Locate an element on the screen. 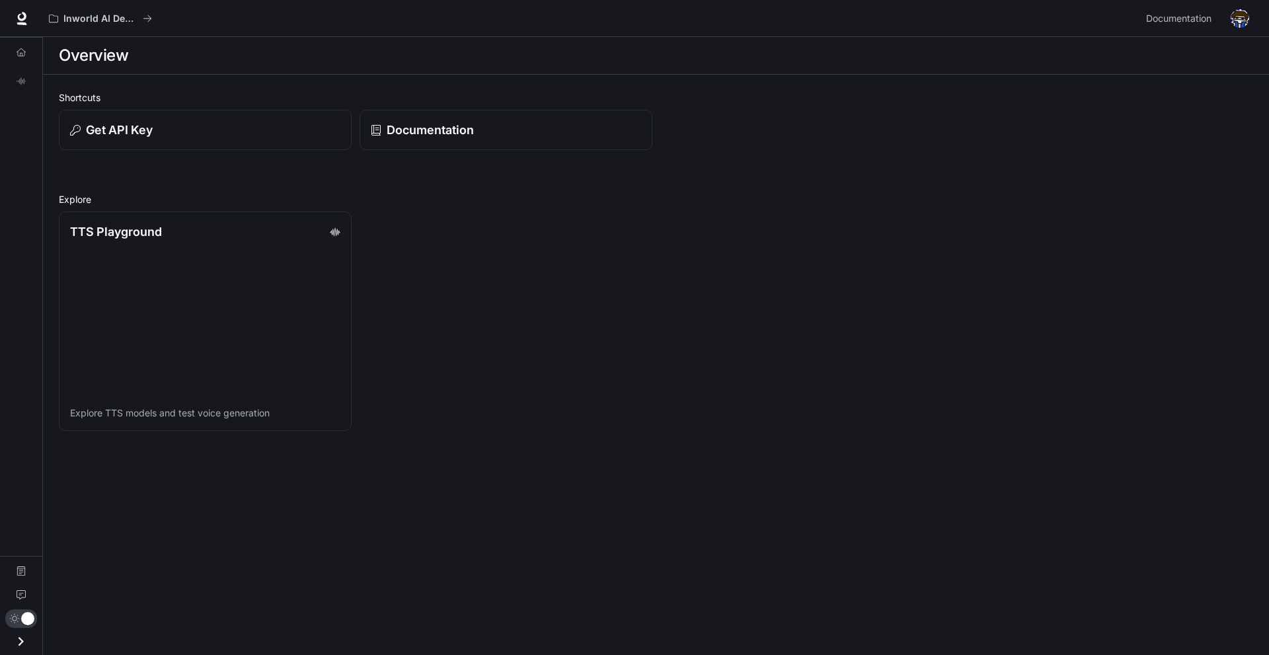  p: TTS Playground is located at coordinates (116, 231).